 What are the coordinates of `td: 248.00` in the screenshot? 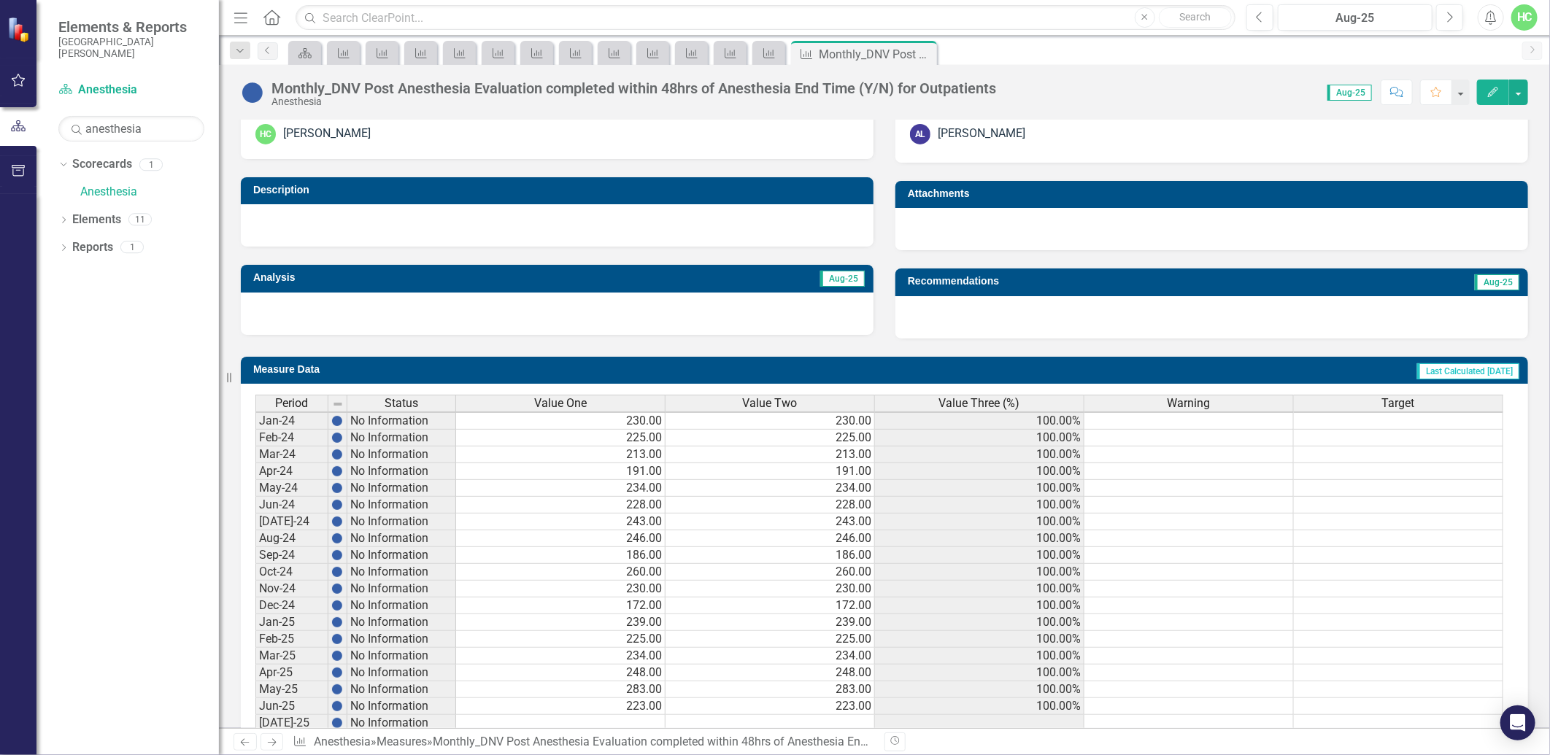 It's located at (560, 673).